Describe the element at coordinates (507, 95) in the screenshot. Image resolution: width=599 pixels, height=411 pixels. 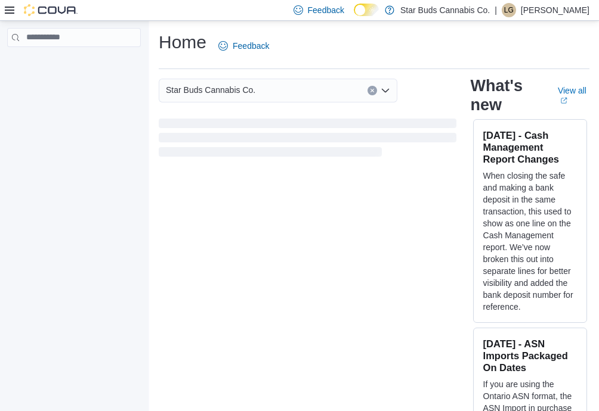
I see `h2: What's new` at that location.